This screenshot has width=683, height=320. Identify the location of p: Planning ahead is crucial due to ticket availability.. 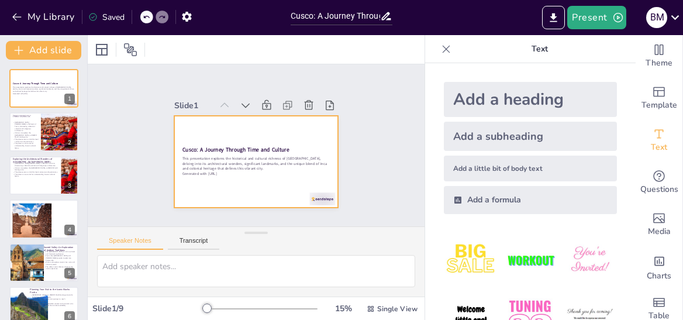
(52, 306).